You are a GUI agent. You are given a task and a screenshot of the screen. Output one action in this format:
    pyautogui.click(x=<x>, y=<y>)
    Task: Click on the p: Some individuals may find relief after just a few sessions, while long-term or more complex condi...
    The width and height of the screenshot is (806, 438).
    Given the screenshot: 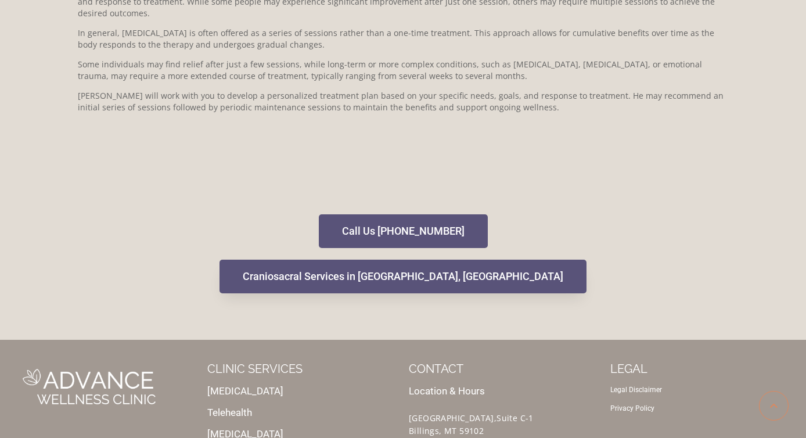 What is the action you would take?
    pyautogui.click(x=403, y=70)
    